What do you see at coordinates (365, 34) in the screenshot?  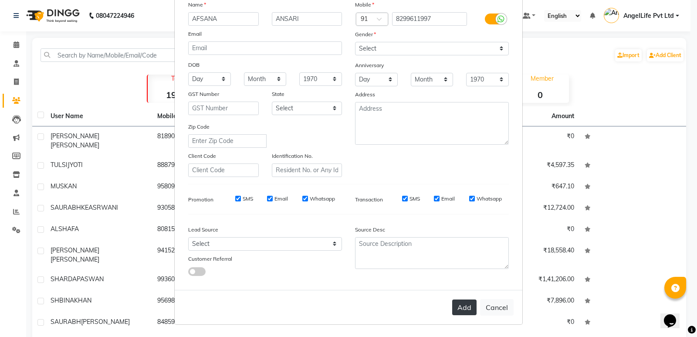 I see `label: Gender` at bounding box center [365, 34].